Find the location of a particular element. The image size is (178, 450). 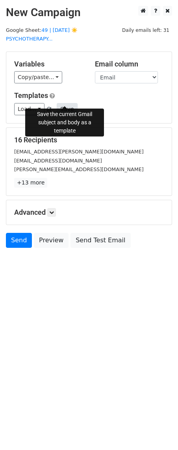

h2: New Campaign is located at coordinates (89, 13).